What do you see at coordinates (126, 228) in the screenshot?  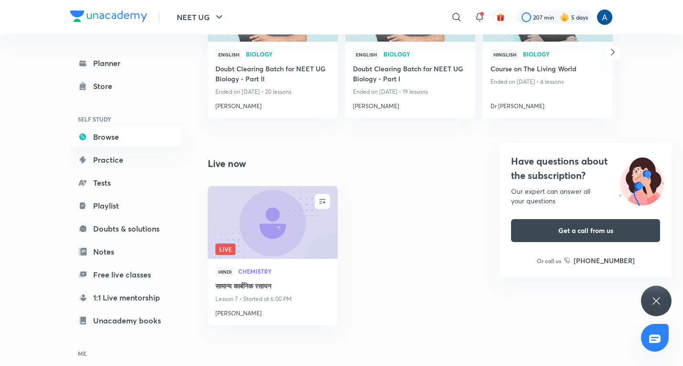 I see `a: Doubts & solutions` at bounding box center [126, 228].